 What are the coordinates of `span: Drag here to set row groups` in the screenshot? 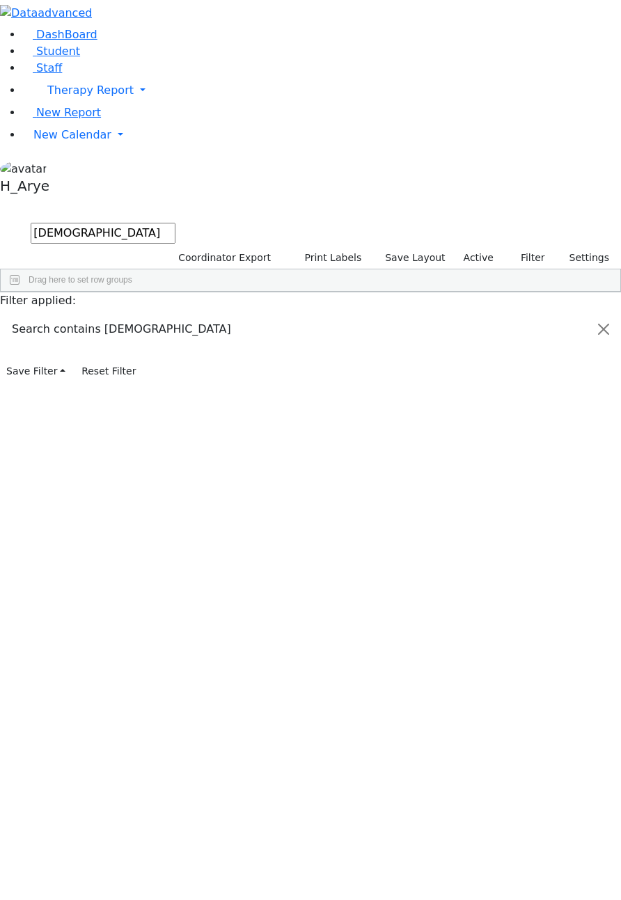 It's located at (80, 280).